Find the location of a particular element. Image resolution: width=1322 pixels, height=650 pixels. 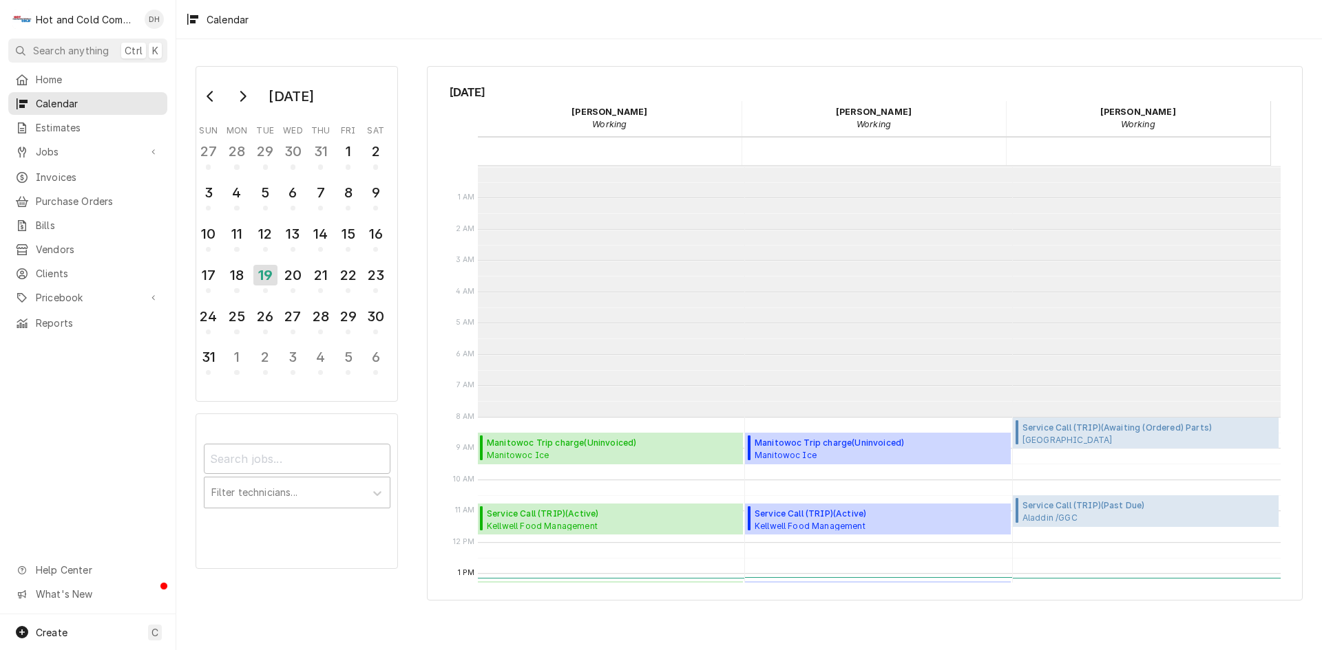

div: 25 is located at coordinates (236, 317).